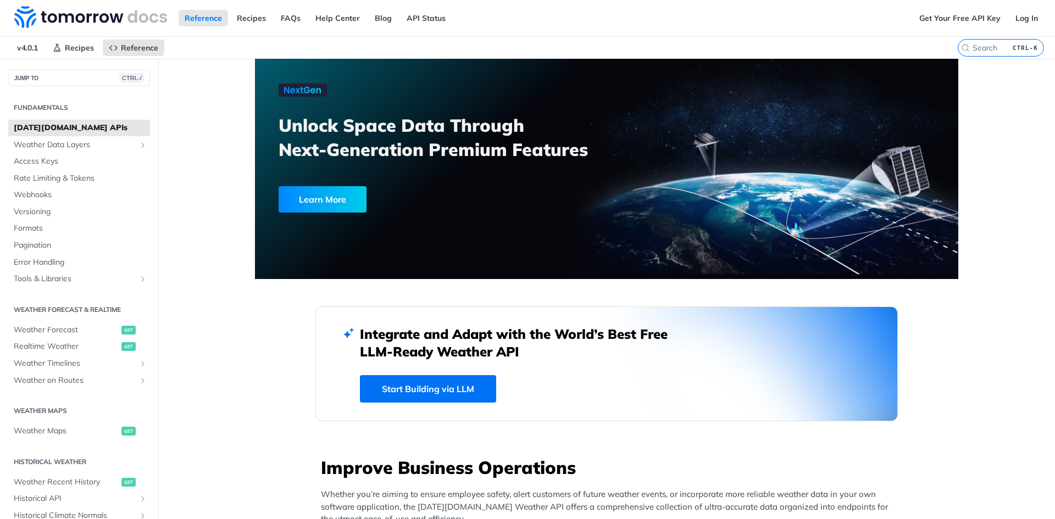 The image size is (1055, 519). I want to click on a: Learn More, so click(414, 199).